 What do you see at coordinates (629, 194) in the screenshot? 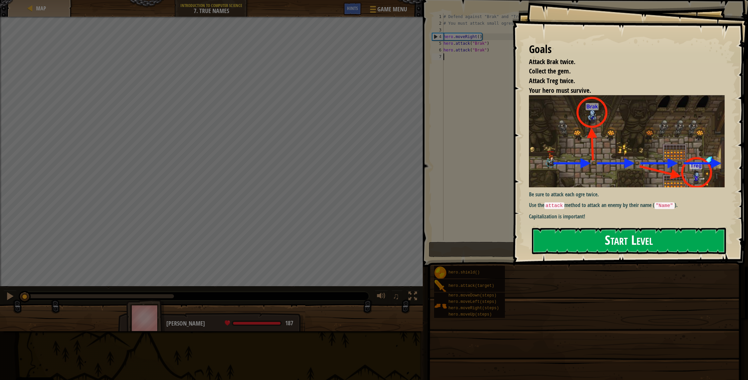
I see `p: Be sure to attack each ogre twice.` at bounding box center [629, 194].